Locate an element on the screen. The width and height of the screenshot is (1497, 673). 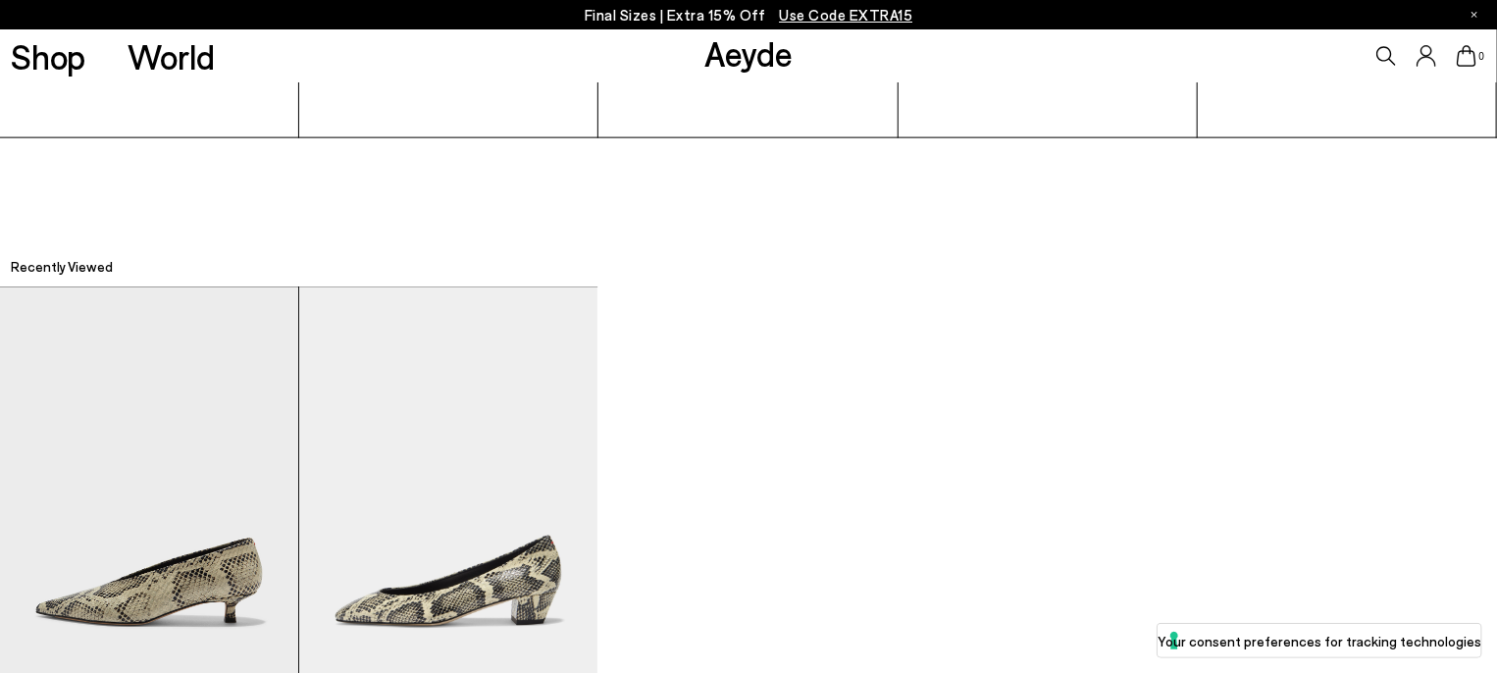
label: Your consent preferences for tracking technologies is located at coordinates (1320, 641).